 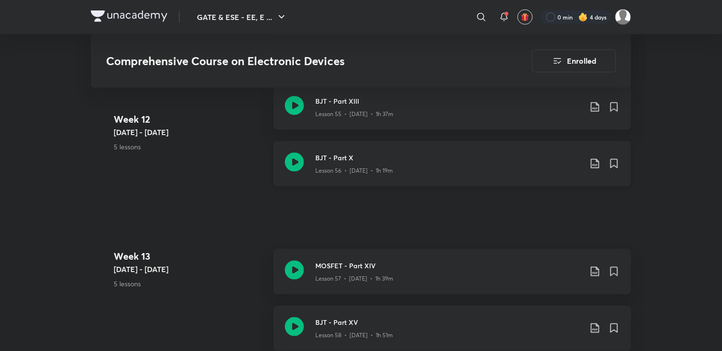 What do you see at coordinates (448, 101) in the screenshot?
I see `h3: BJT - Part XIII` at bounding box center [448, 101].